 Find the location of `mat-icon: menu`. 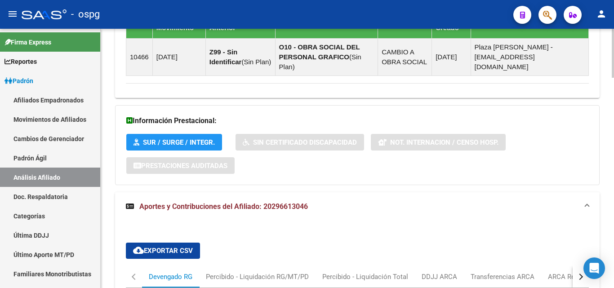

mat-icon: menu is located at coordinates (13, 14).